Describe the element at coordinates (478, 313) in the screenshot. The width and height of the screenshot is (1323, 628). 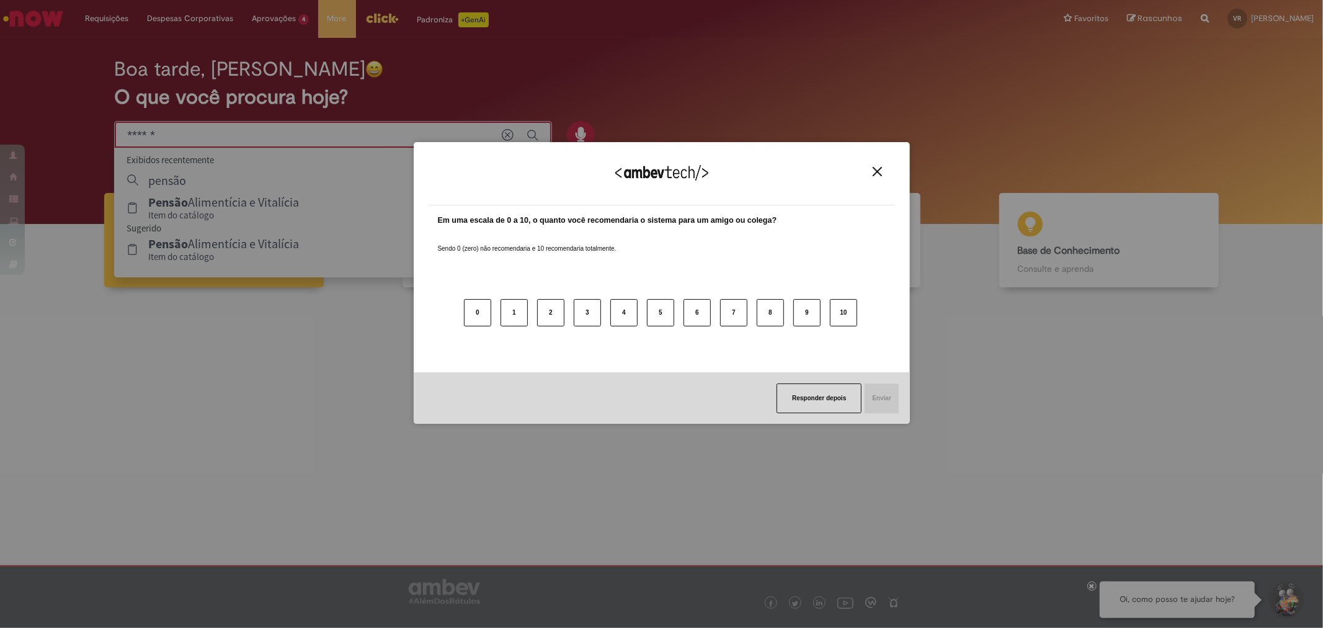
I see `button: 0` at that location.